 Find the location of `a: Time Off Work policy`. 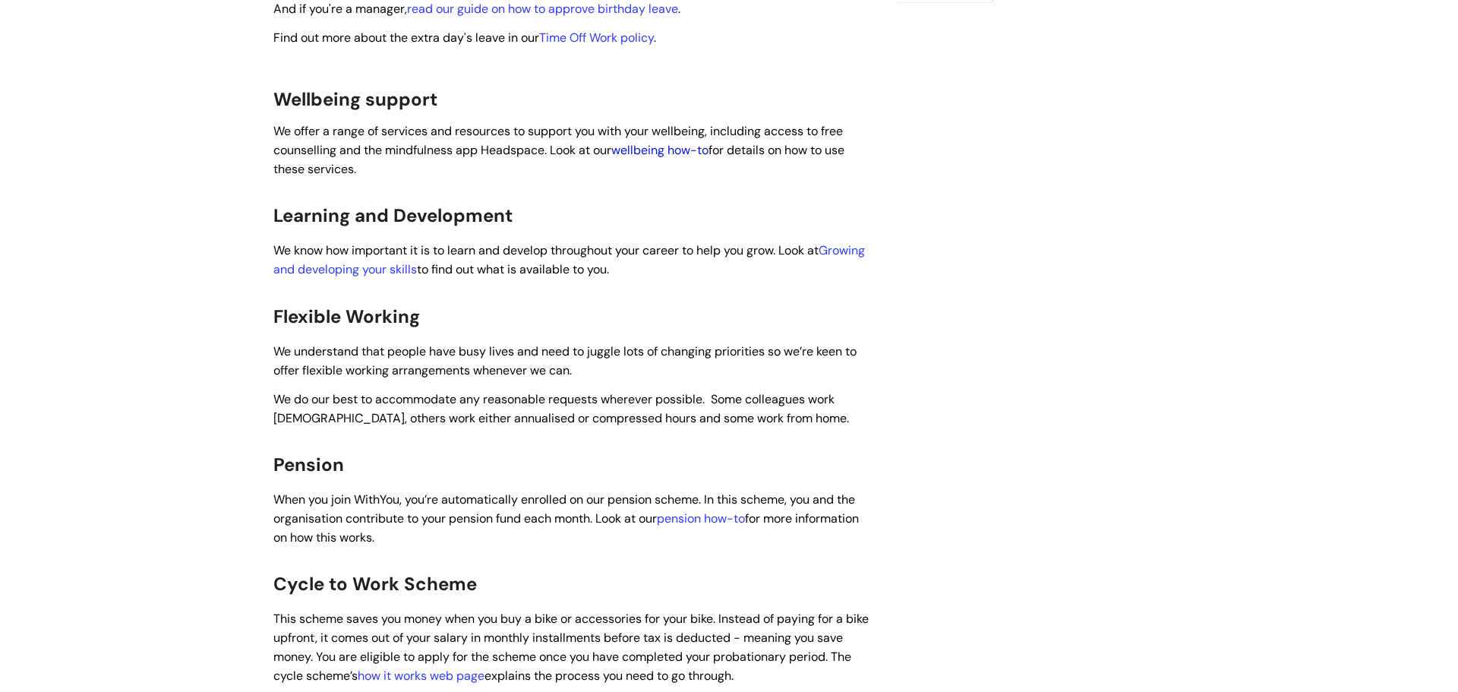

a: Time Off Work policy is located at coordinates (596, 37).